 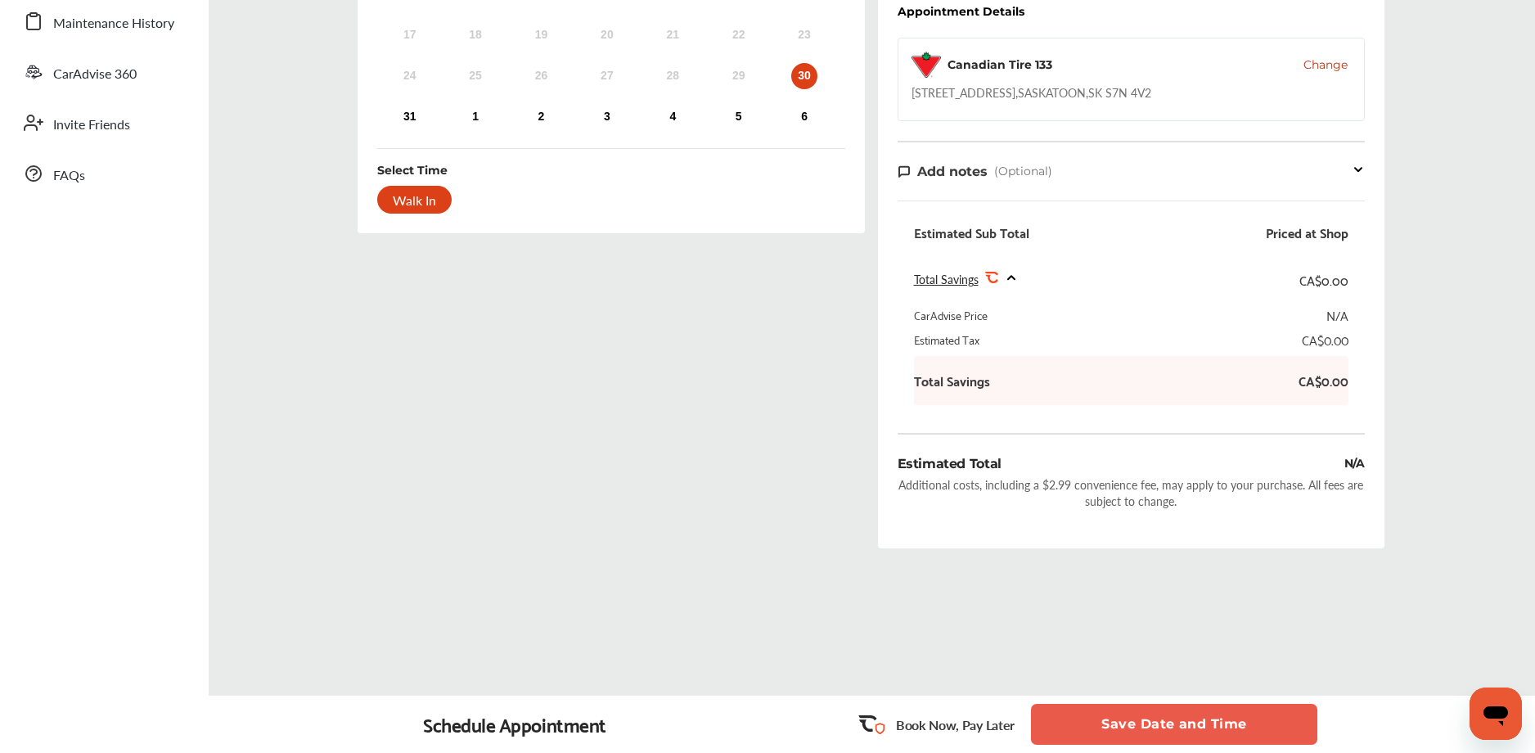 I want to click on button: Save Date and Time, so click(x=1174, y=724).